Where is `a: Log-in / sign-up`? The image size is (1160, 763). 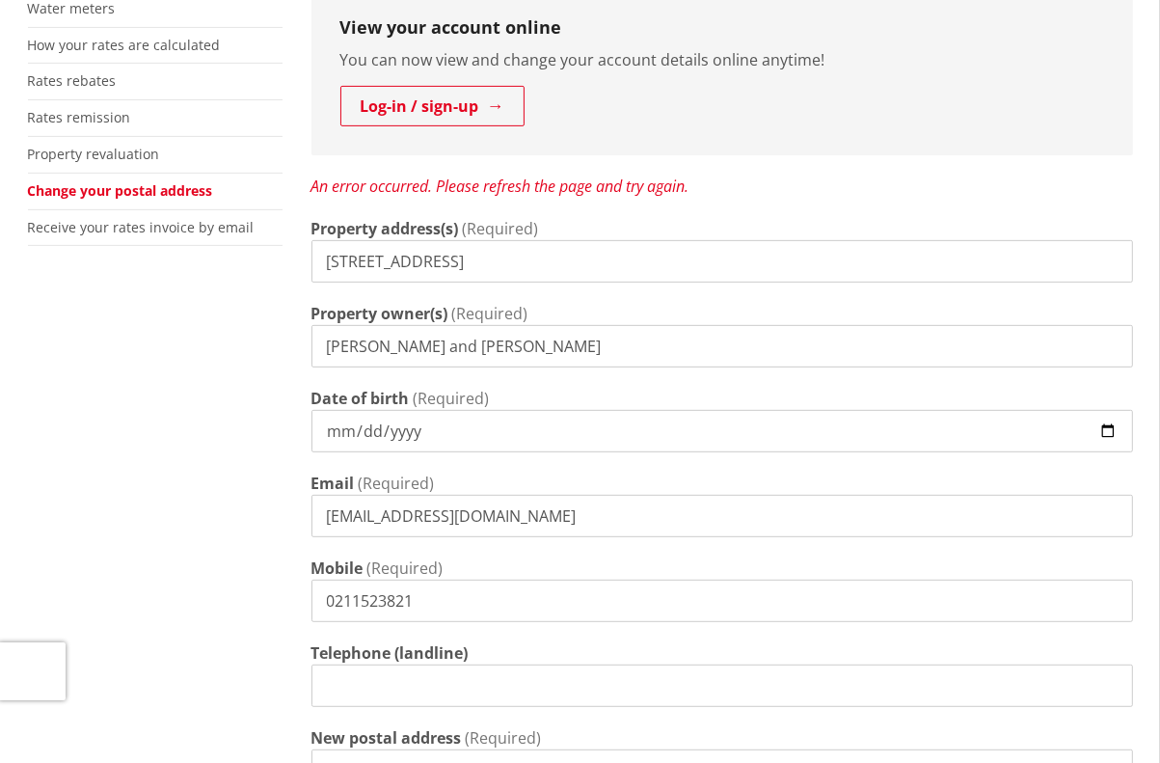 a: Log-in / sign-up is located at coordinates (432, 106).